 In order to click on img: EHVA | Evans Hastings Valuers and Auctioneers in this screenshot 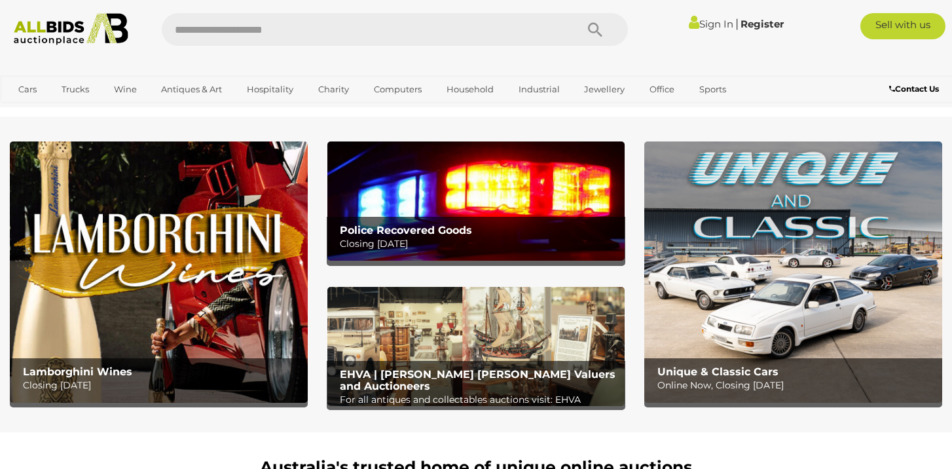, I will do `click(476, 346)`.